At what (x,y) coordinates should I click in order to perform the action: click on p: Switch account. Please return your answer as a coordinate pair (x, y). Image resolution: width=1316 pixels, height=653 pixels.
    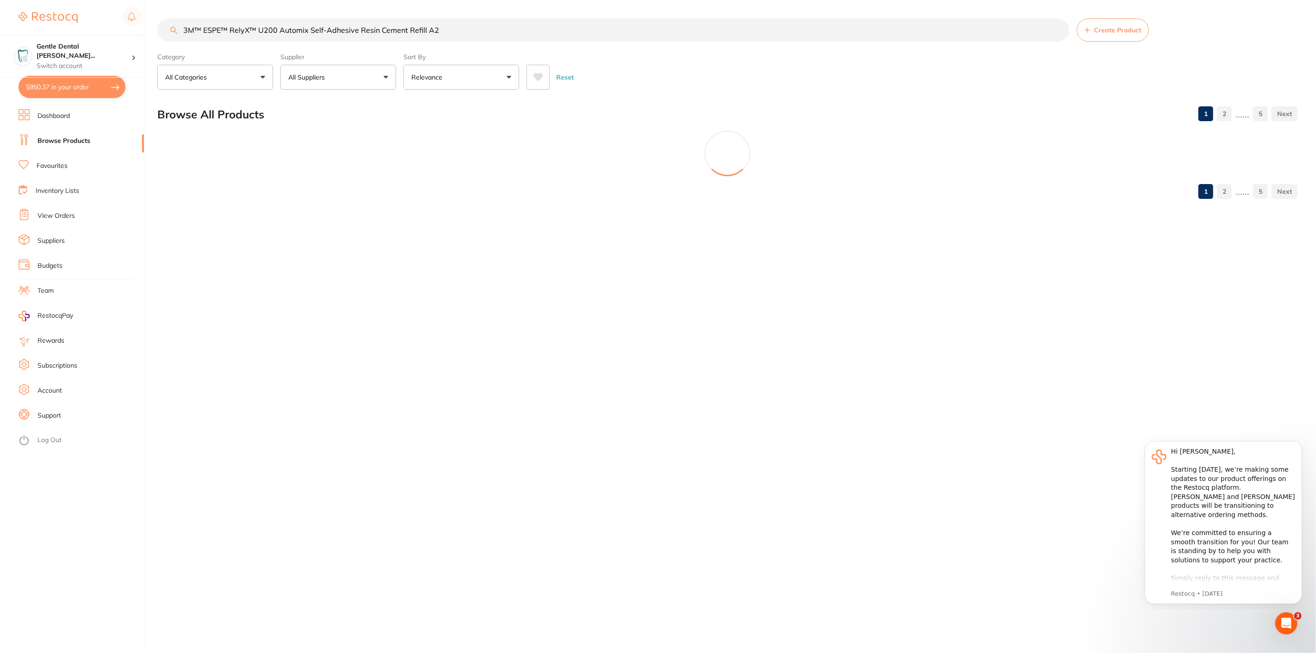
    Looking at the image, I should click on (84, 66).